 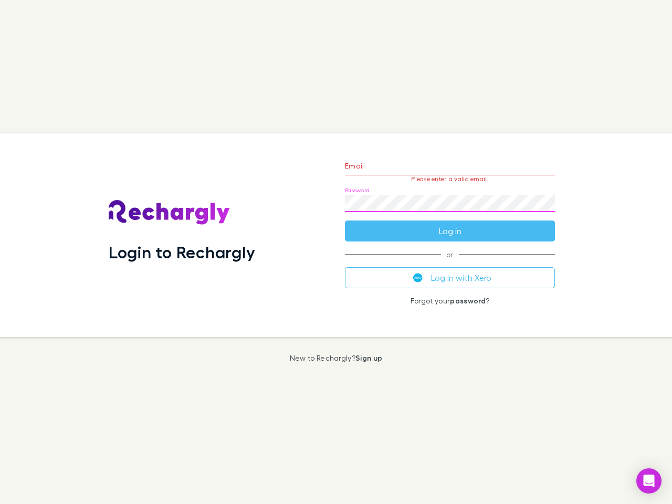 What do you see at coordinates (467, 300) in the screenshot?
I see `a: password` at bounding box center [467, 300].